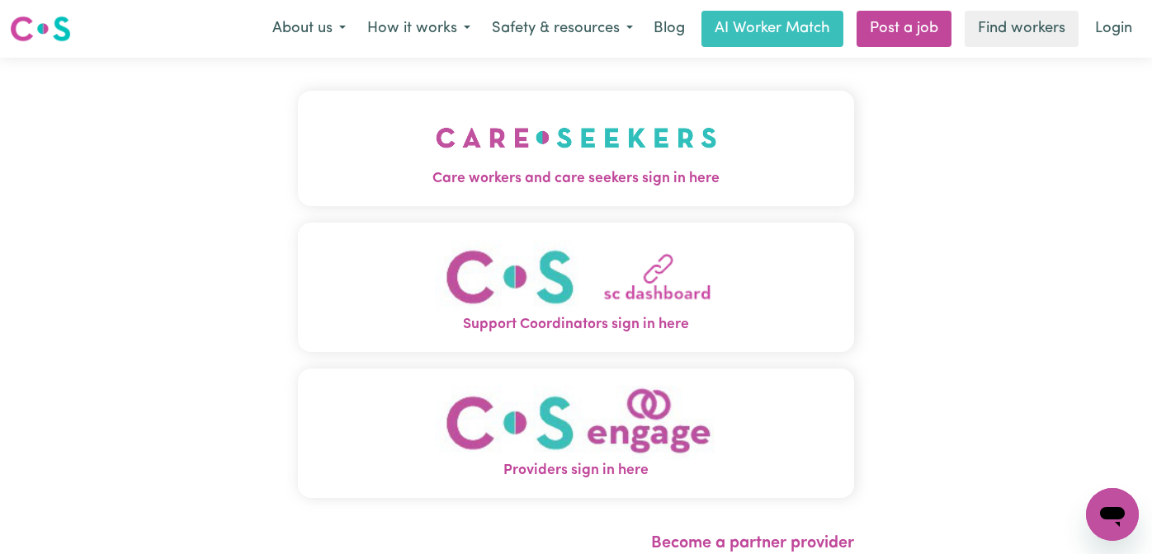  I want to click on a: Find workers, so click(1021, 29).